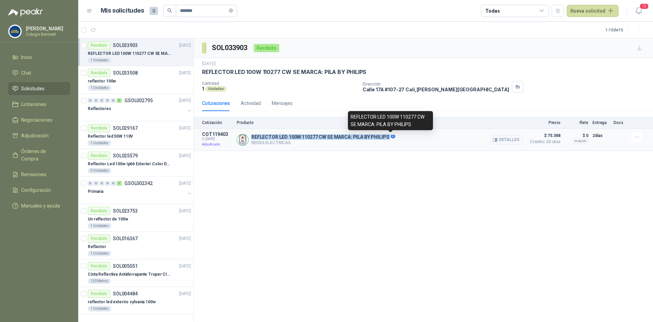 This screenshot has width=653, height=322. Describe the element at coordinates (639, 11) in the screenshot. I see `button: 13` at that location.